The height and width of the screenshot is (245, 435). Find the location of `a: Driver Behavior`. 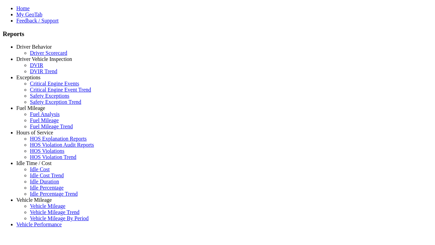

a: Driver Behavior is located at coordinates (34, 47).